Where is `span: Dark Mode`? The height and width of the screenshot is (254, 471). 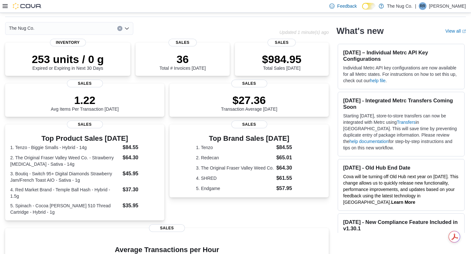 span: Dark Mode is located at coordinates (362, 10).